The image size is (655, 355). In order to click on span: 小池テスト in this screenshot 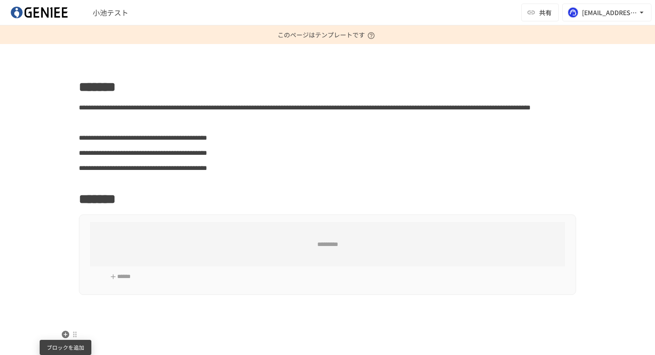, I will do `click(110, 12)`.